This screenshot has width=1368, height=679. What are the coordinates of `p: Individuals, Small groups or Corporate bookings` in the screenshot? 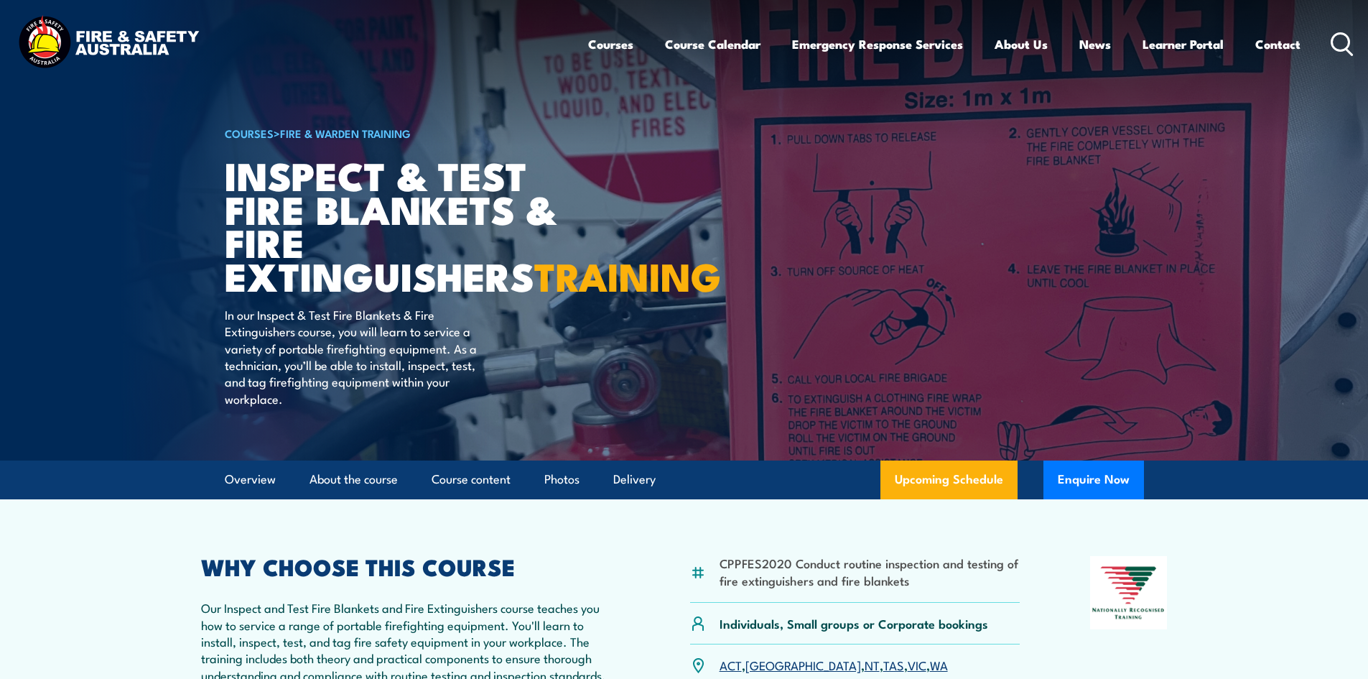 It's located at (854, 622).